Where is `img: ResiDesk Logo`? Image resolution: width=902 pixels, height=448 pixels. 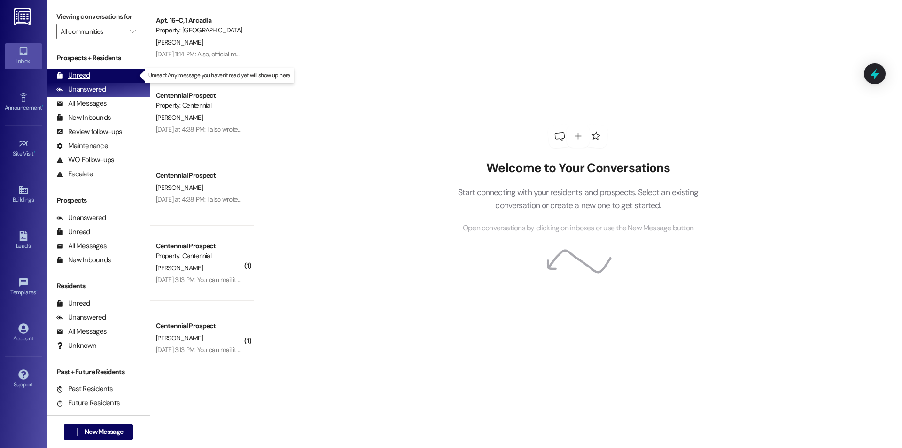 img: ResiDesk Logo is located at coordinates (23, 16).